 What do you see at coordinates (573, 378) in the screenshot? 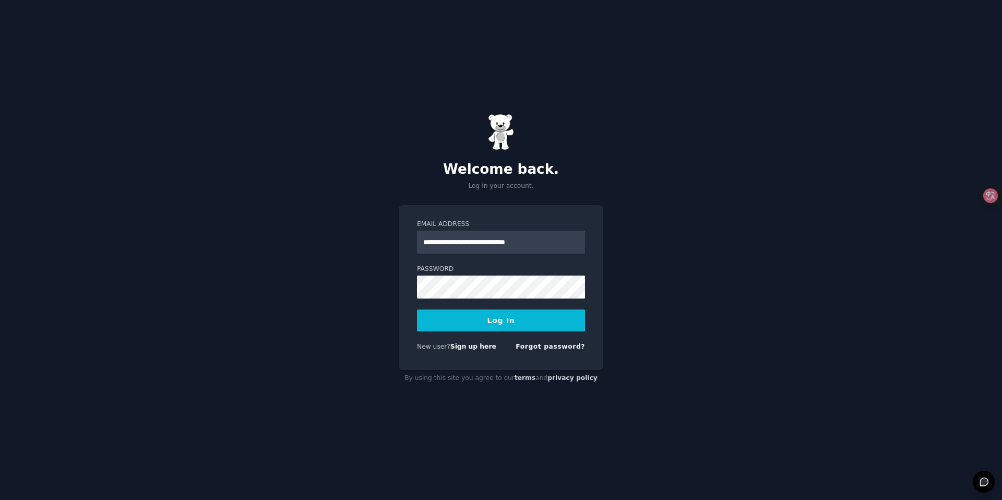
I see `a: privacy policy` at bounding box center [573, 378].